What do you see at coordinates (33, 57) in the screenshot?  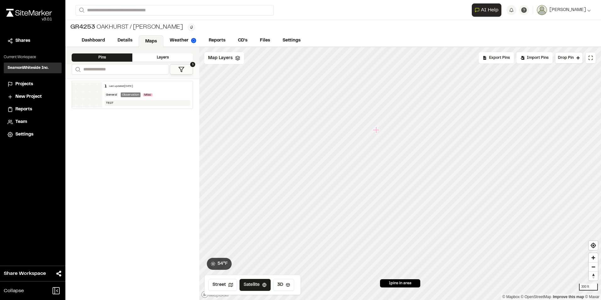 I see `p: Current Workspace` at bounding box center [33, 57].